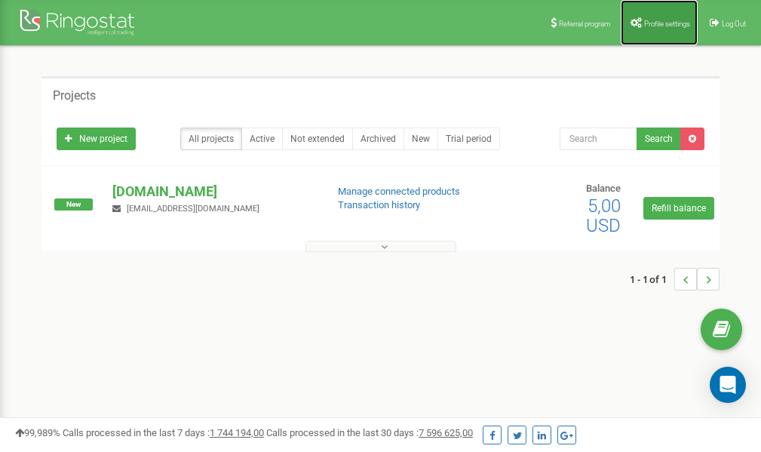 The height and width of the screenshot is (452, 761). I want to click on span: 99,989%, so click(38, 432).